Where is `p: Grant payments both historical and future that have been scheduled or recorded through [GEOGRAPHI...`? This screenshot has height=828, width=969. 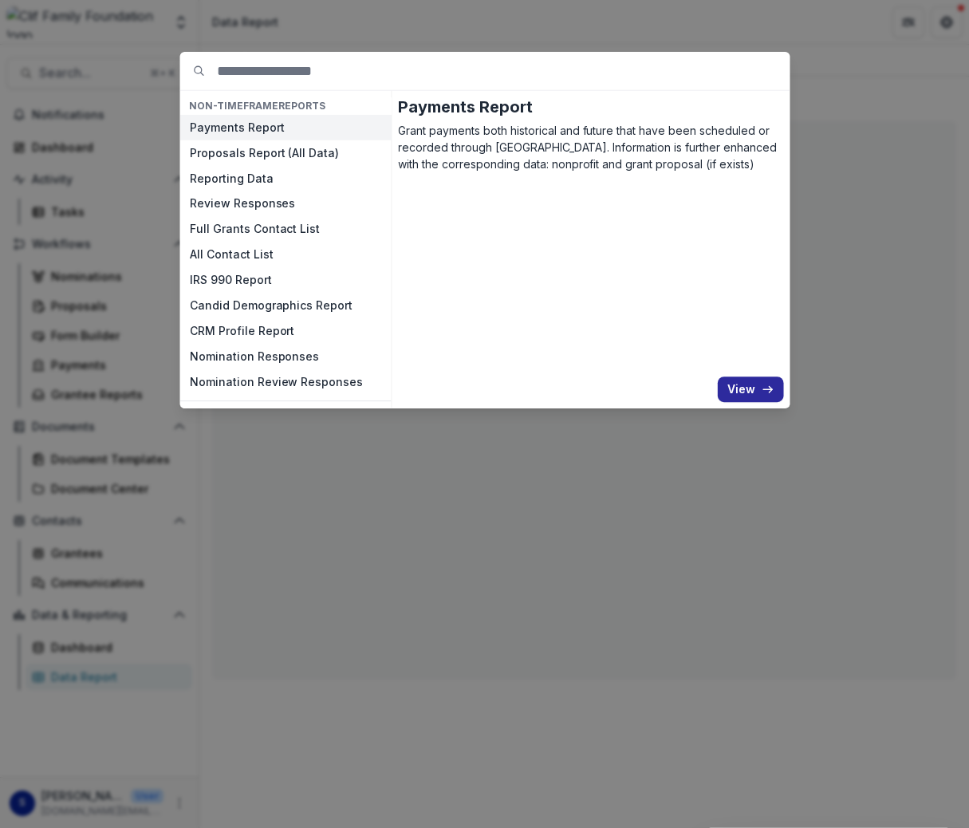 p: Grant payments both historical and future that have been scheduled or recorded through [GEOGRAPHI... is located at coordinates (590, 148).